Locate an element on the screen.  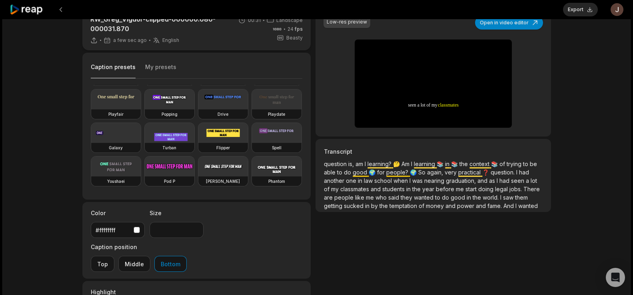
span: world. is located at coordinates (491, 197).